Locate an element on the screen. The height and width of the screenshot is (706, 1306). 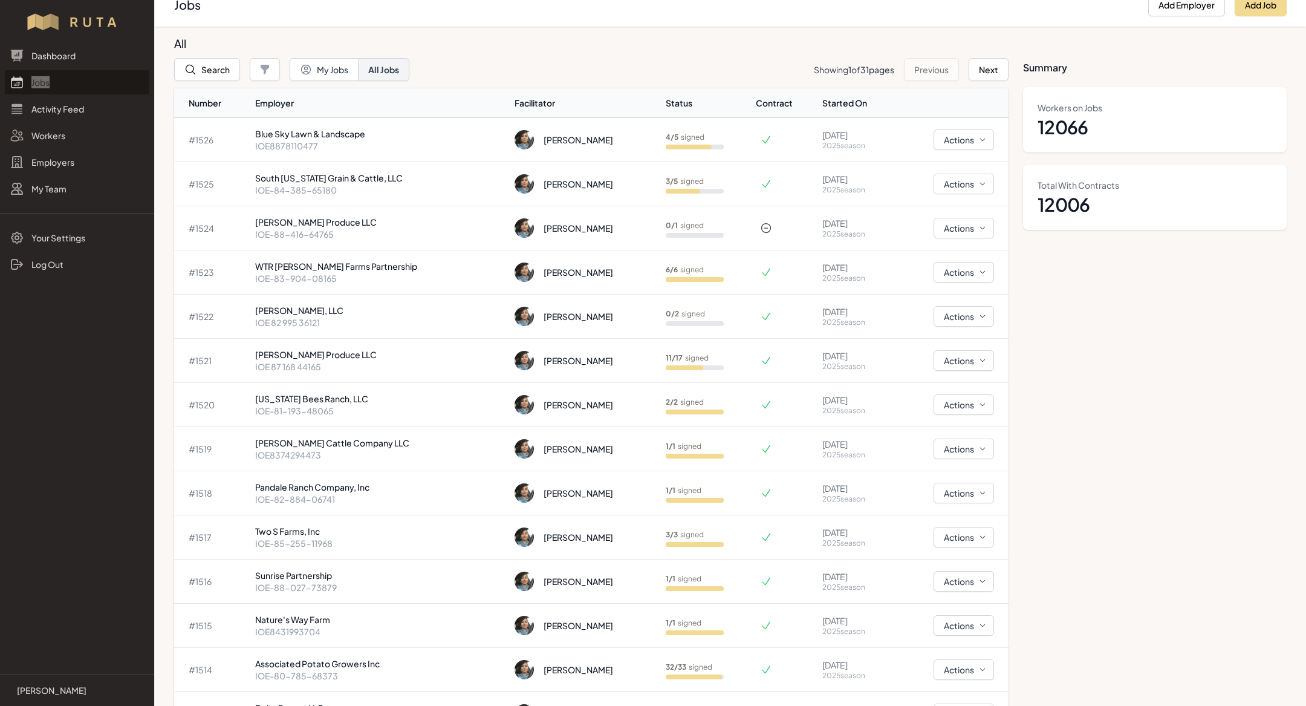
td: # 1523 is located at coordinates (212, 272).